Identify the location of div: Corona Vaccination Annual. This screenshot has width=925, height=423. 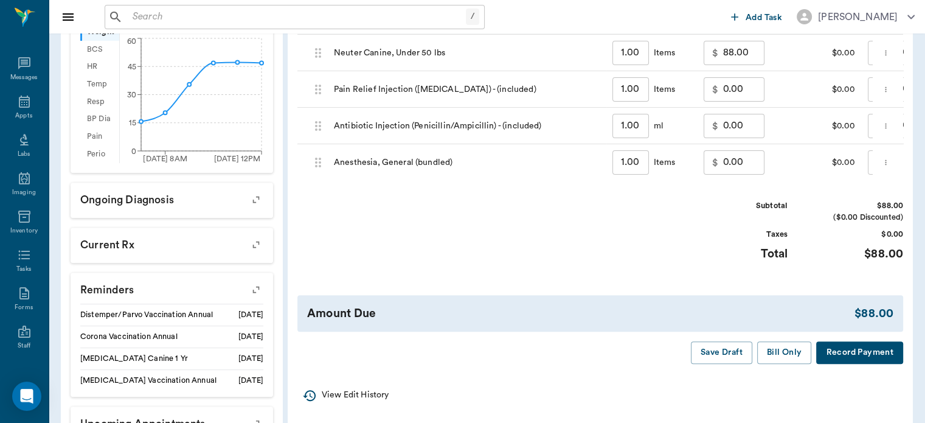
(129, 336).